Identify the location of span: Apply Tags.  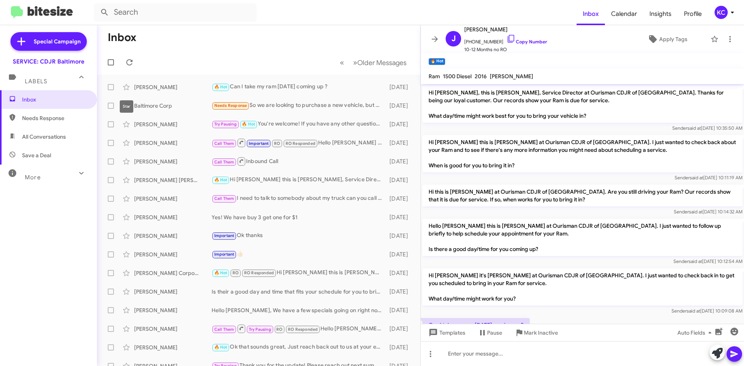
(673, 39).